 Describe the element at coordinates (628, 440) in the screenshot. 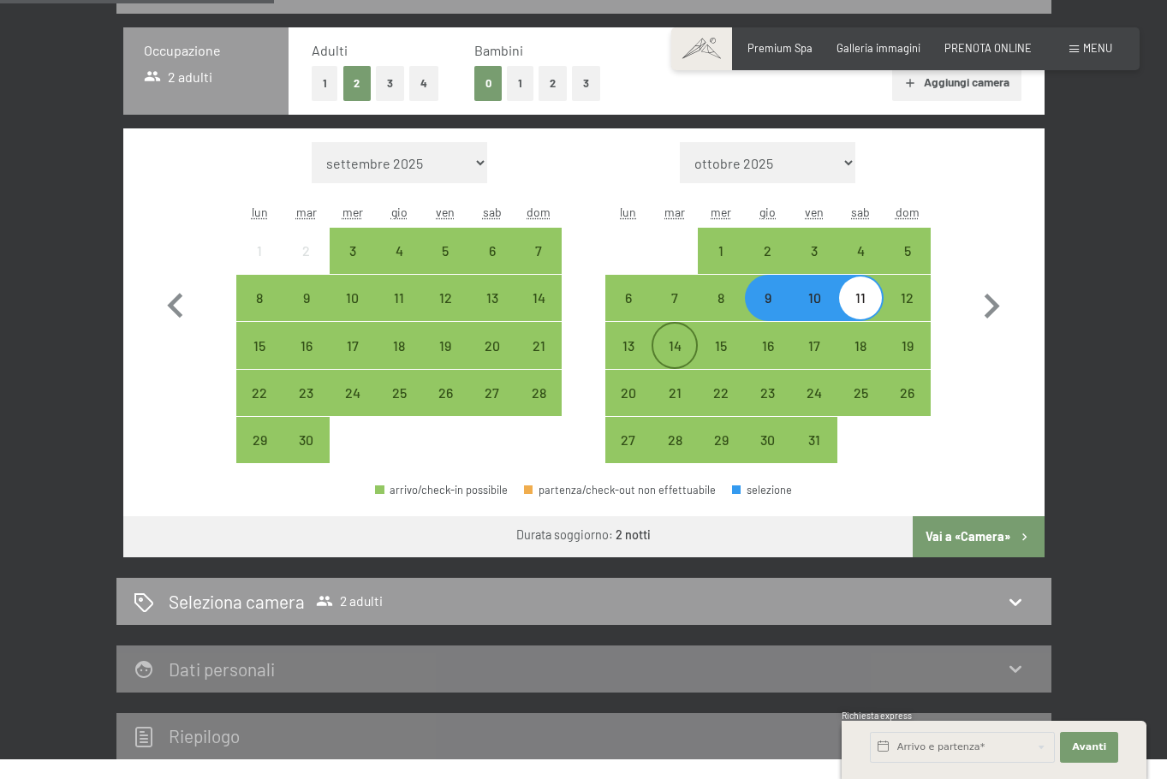

I see `div: Mon Oct 27 2025` at that location.